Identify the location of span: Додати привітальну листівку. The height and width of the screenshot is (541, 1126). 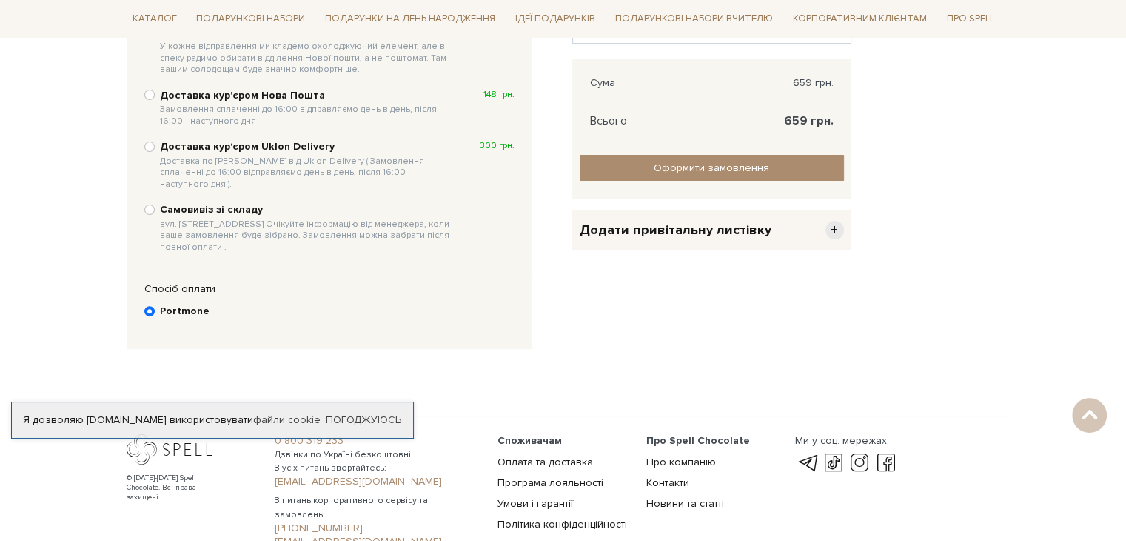
(675, 230).